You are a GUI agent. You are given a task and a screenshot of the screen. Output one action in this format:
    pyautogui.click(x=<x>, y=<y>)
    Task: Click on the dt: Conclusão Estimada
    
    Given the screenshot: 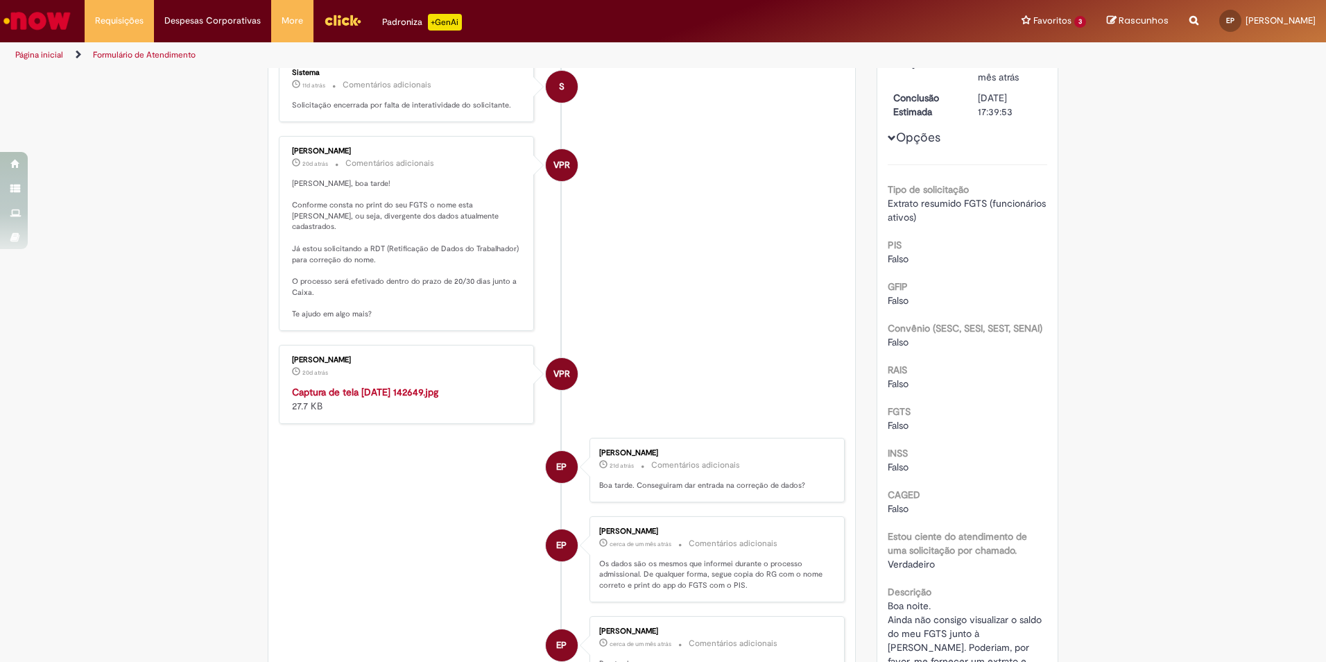 What is the action you would take?
    pyautogui.click(x=925, y=105)
    